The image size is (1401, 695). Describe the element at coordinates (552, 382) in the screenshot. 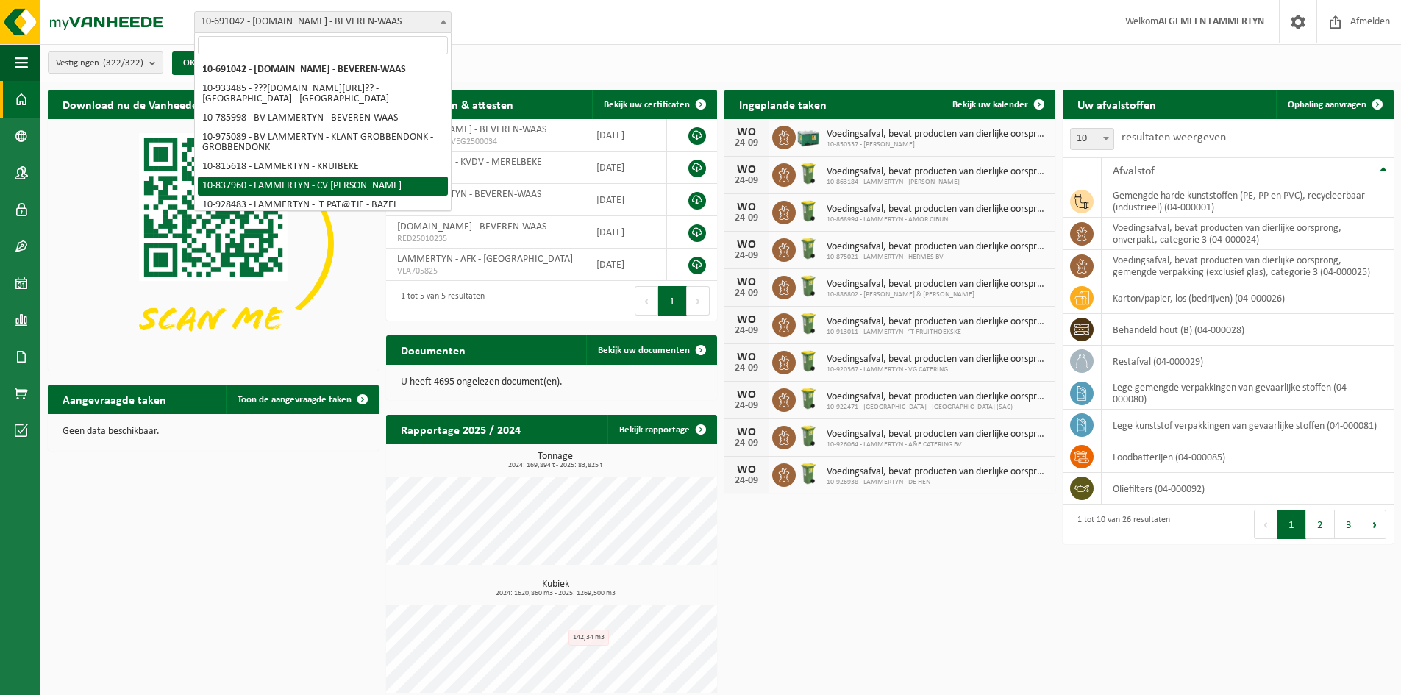

I see `p: U heeft 4695 ongelezen document(en).` at that location.